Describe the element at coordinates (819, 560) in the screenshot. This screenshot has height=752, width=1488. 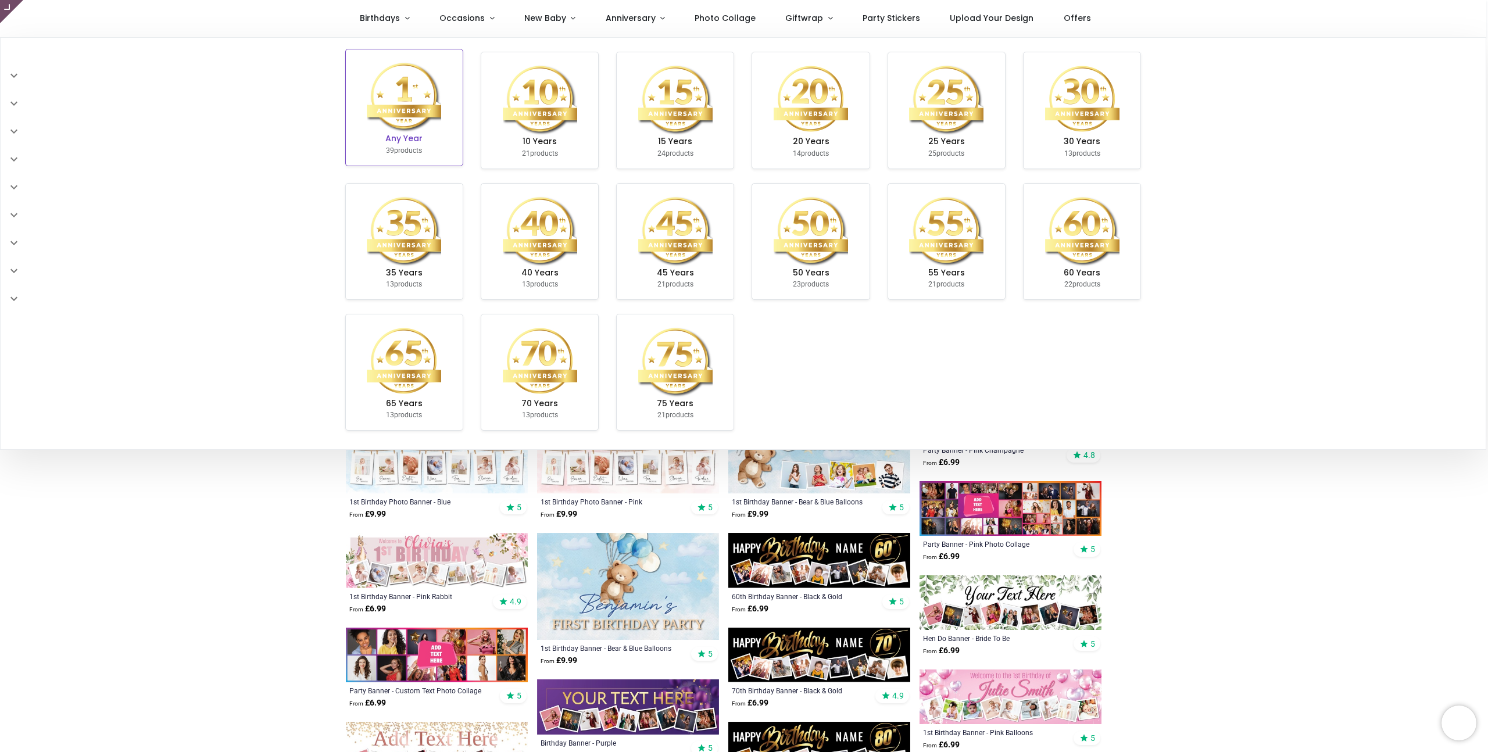
I see `img: Personalised Happy 60th Birthday Banner - Black & Gold - Custom Name & 9 Photo Upload` at that location.